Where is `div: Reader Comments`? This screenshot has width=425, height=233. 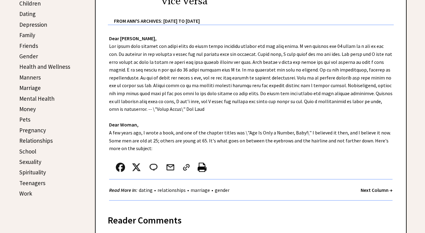
div: Reader Comments is located at coordinates (251, 218).